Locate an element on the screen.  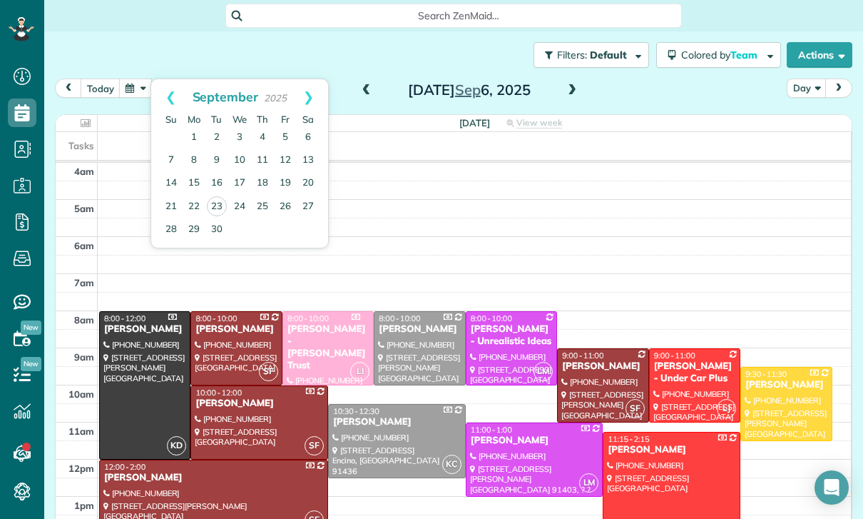
a: 7 is located at coordinates (171, 160).